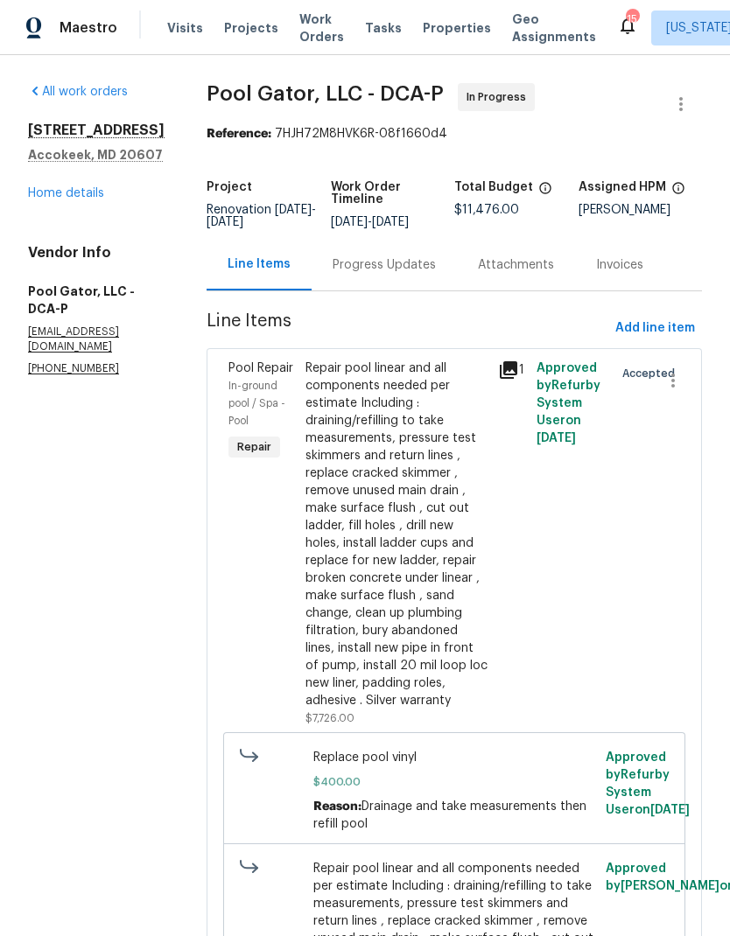  What do you see at coordinates (454, 782) in the screenshot?
I see `span: $400.00` at bounding box center [454, 782].